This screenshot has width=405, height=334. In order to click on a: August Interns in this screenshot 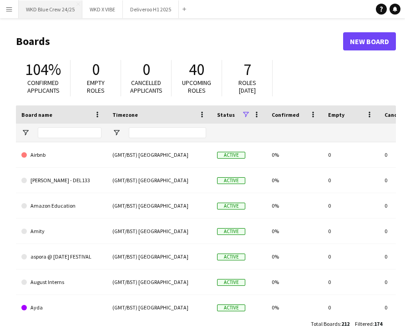, I will do `click(61, 283)`.